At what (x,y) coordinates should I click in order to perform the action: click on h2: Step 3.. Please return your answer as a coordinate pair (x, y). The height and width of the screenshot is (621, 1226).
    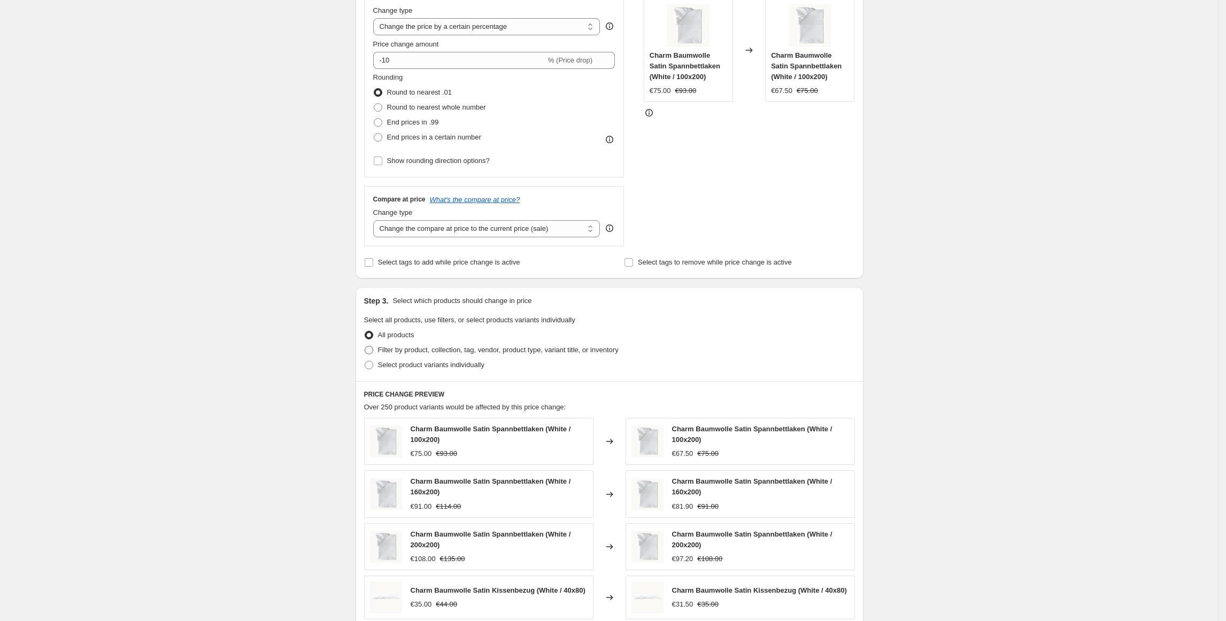
    Looking at the image, I should click on (376, 301).